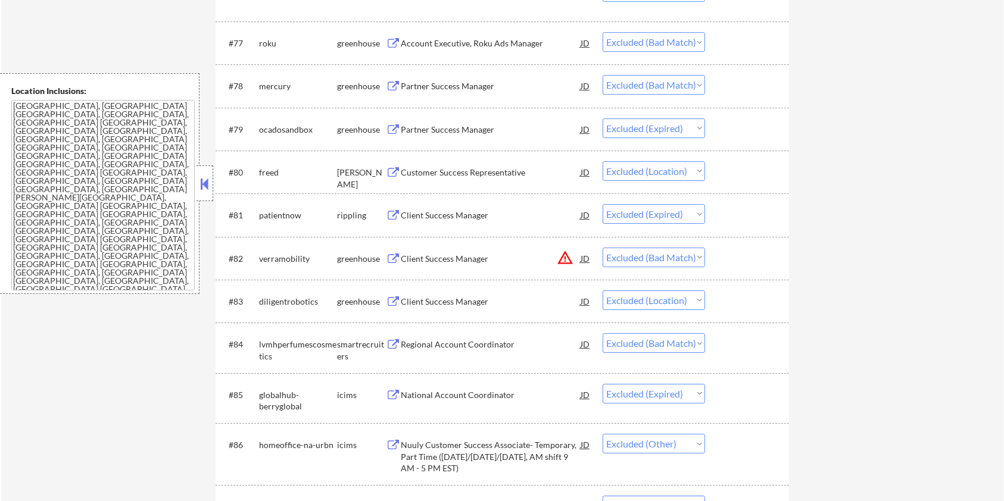 This screenshot has height=501, width=1004. Describe the element at coordinates (103, 91) in the screenshot. I see `div: Location Inclusions:` at that location.